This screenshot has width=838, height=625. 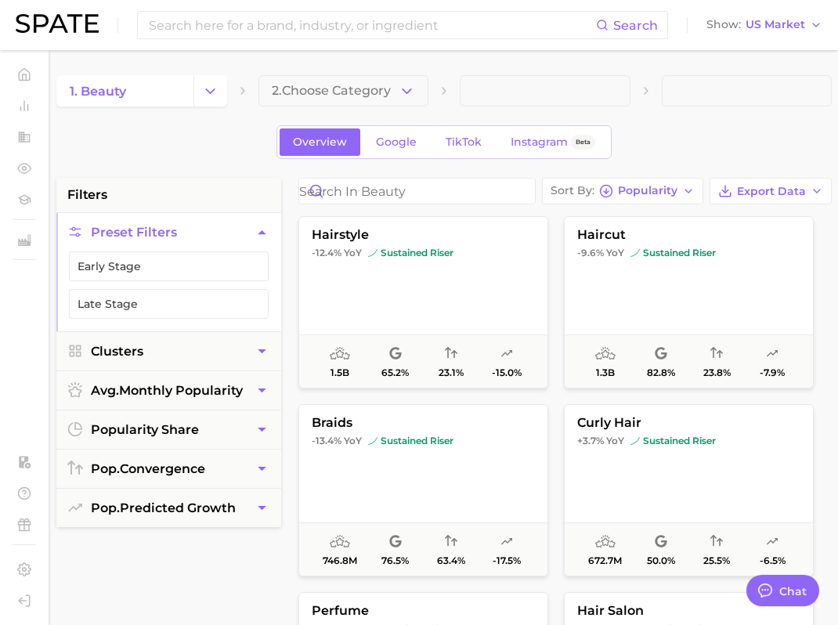 What do you see at coordinates (98, 91) in the screenshot?
I see `span: 1. beauty` at bounding box center [98, 91].